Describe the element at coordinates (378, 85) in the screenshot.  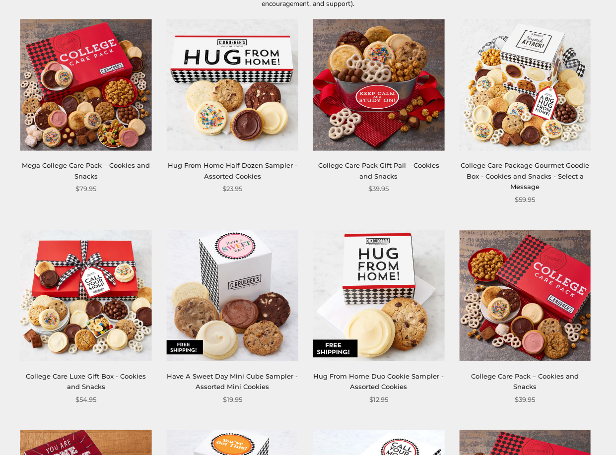
I see `img: College Care Pack Gift Pail – Cookies and Snacks` at that location.